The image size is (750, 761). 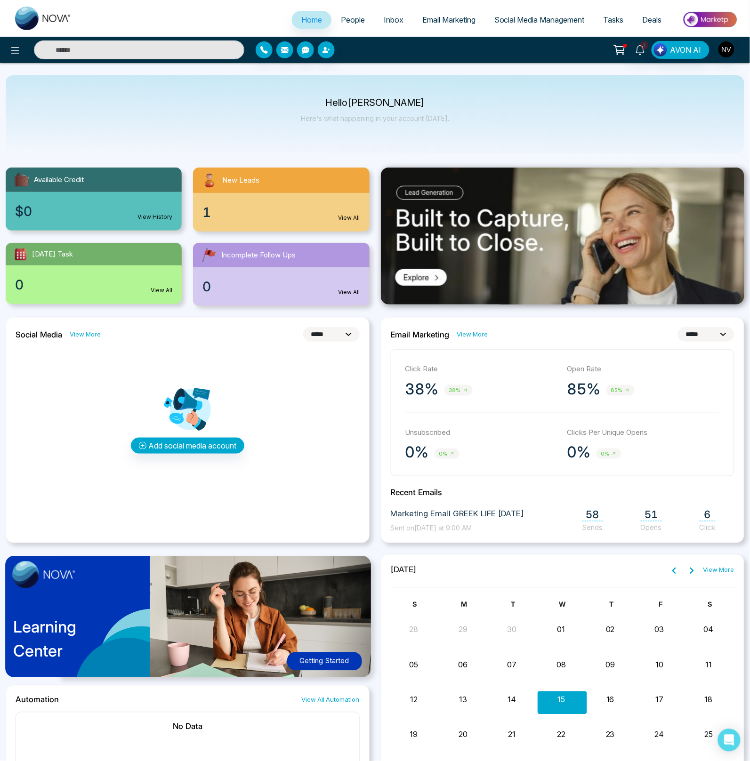 I want to click on h2: Recent Emails, so click(x=563, y=493).